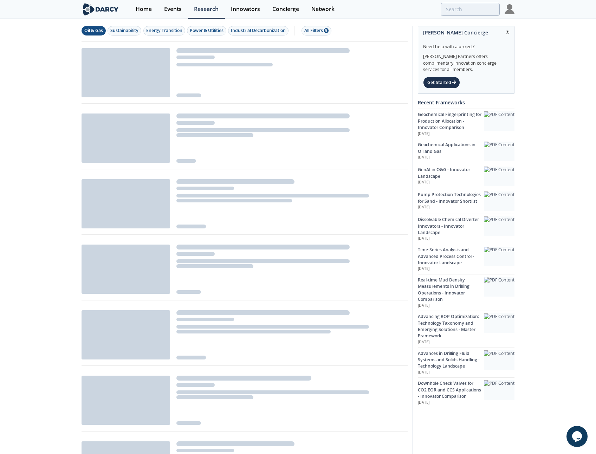 Image resolution: width=596 pixels, height=454 pixels. What do you see at coordinates (207, 31) in the screenshot?
I see `div: Power & Utilities` at bounding box center [207, 31].